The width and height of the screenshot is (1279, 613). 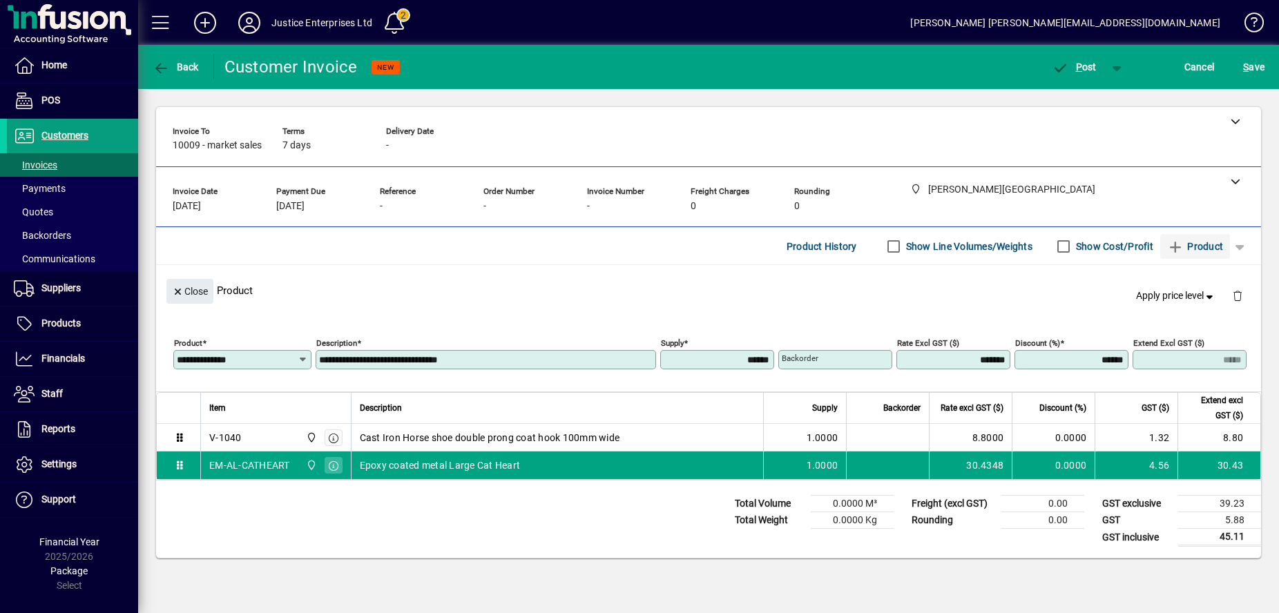 What do you see at coordinates (769, 504) in the screenshot?
I see `td: Total Volume` at bounding box center [769, 504].